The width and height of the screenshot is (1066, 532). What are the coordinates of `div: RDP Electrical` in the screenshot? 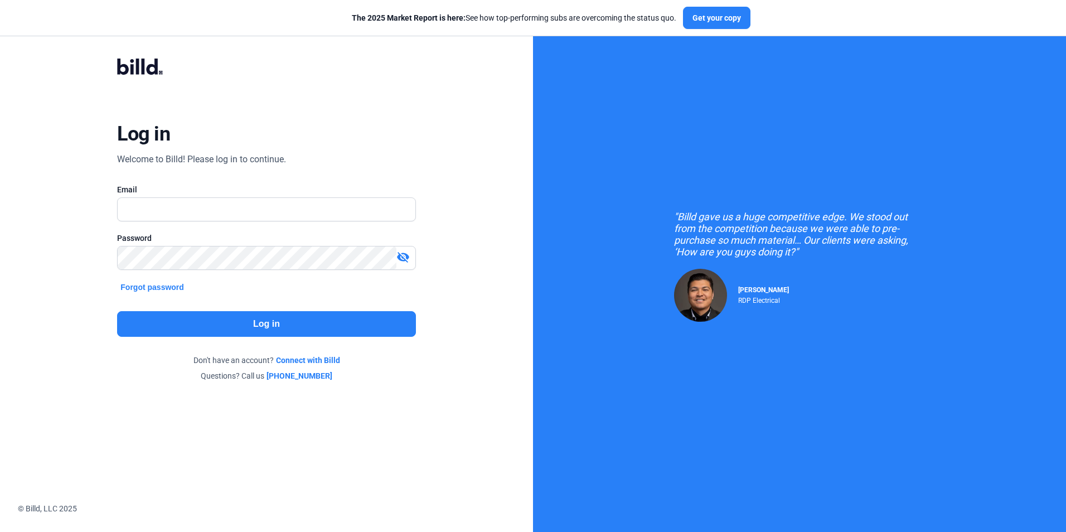 It's located at (763, 299).